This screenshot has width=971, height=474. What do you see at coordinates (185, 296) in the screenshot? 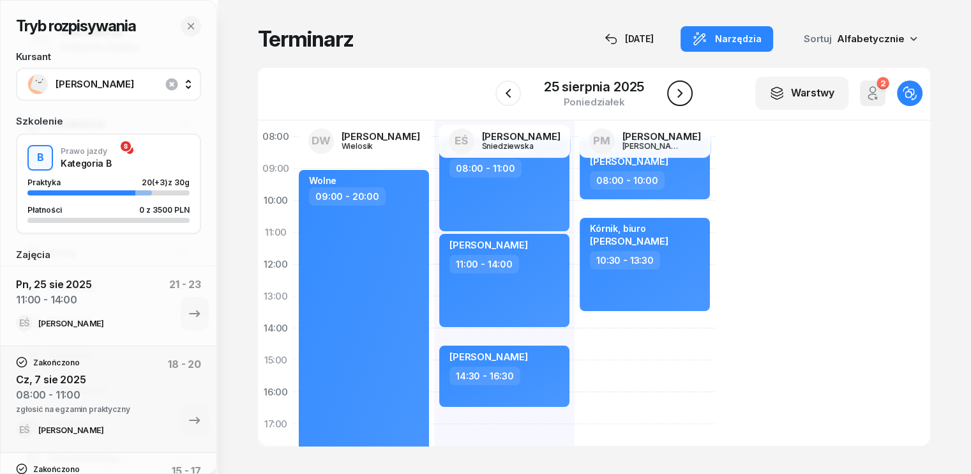
I see `div: 21 - 23` at bounding box center [185, 296].